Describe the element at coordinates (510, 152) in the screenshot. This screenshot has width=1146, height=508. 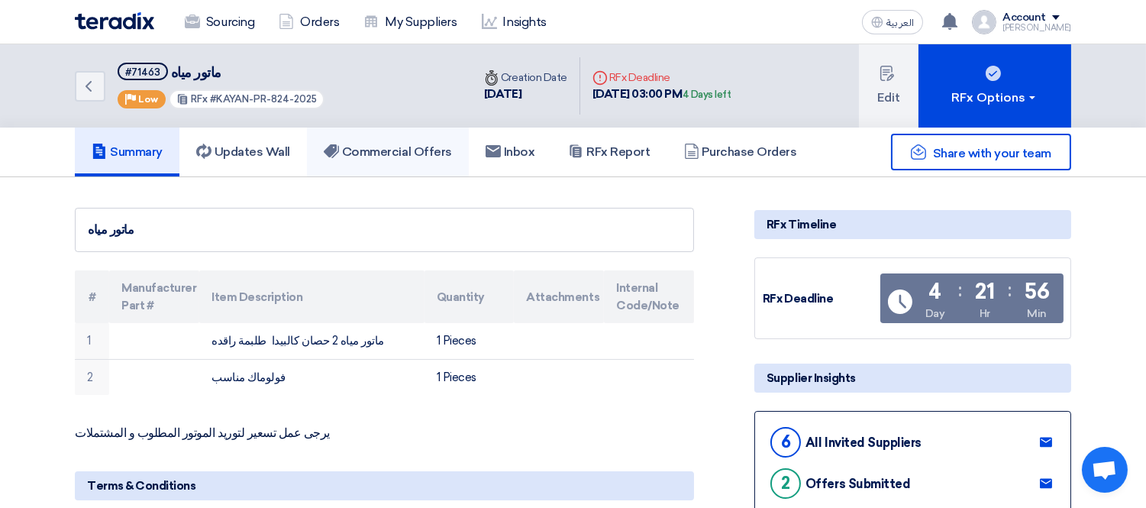
I see `h5: Inbox` at that location.